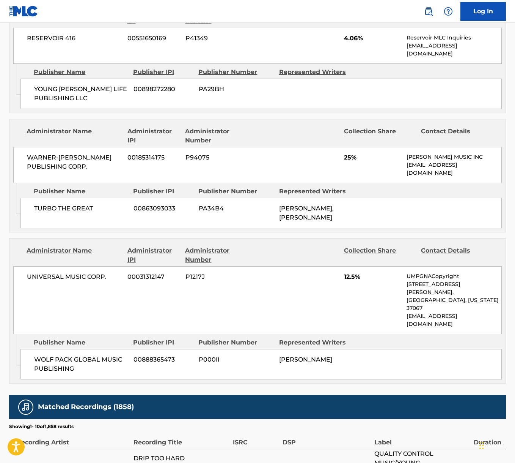 The width and height of the screenshot is (515, 463). What do you see at coordinates (163, 208) in the screenshot?
I see `span: 00863093033` at bounding box center [163, 208].